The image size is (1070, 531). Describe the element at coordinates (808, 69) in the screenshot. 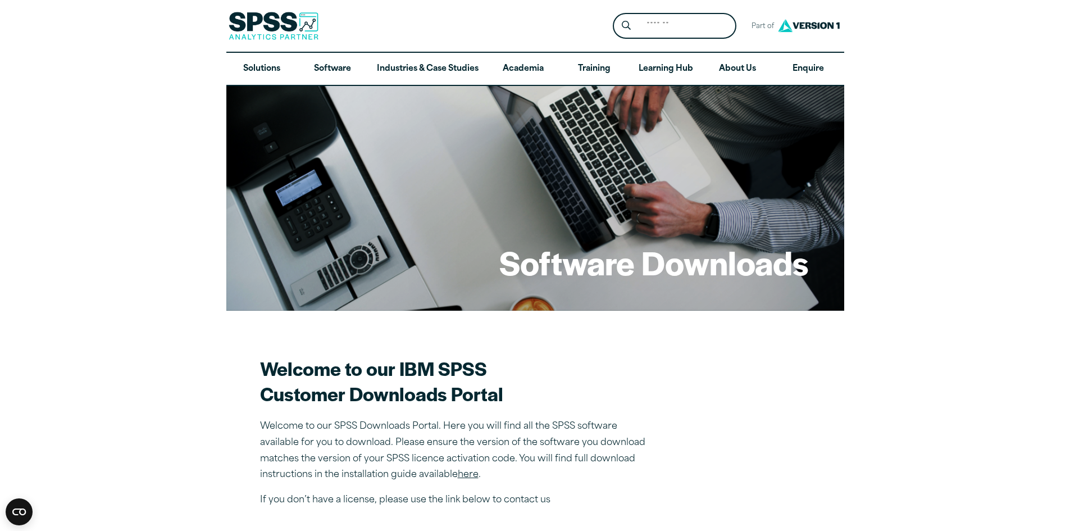

I see `a: Enquire` at that location.